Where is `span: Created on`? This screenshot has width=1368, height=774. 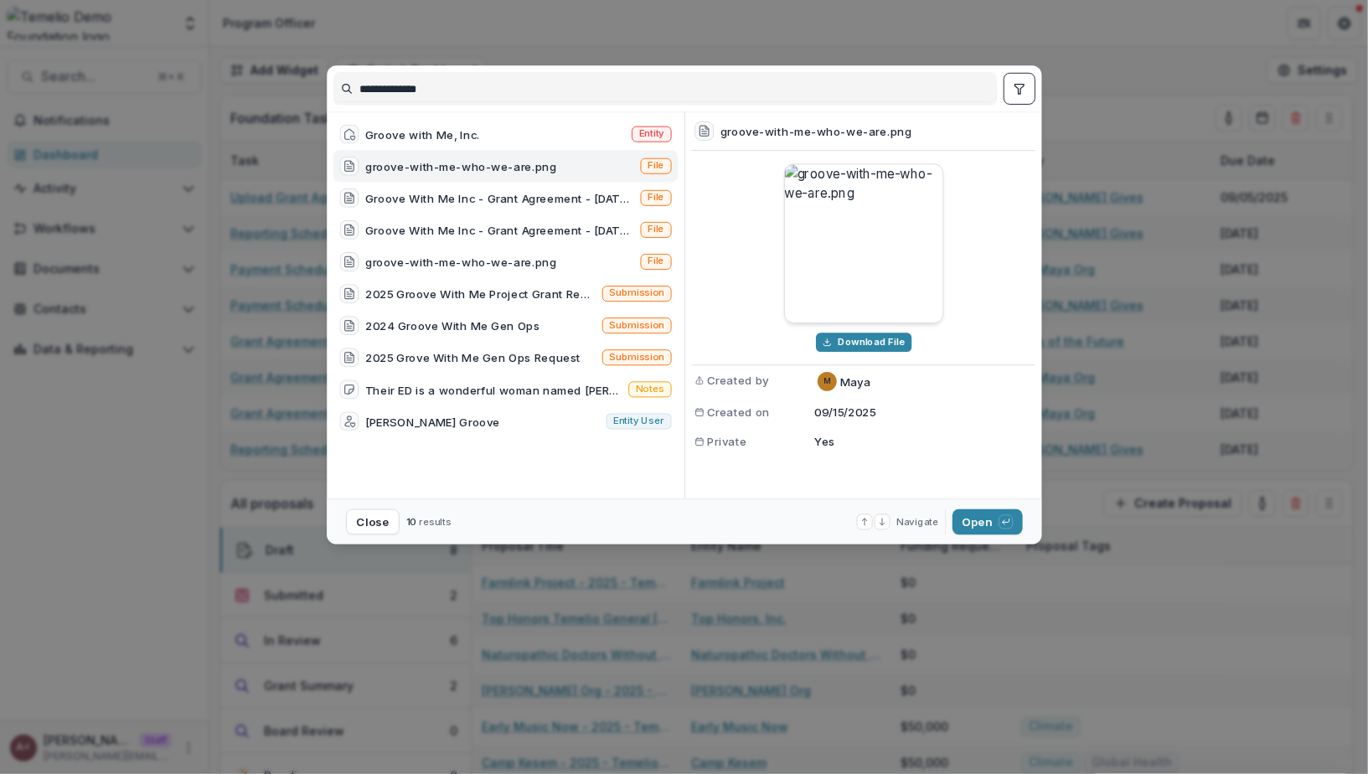
span: Created on is located at coordinates (738, 412).